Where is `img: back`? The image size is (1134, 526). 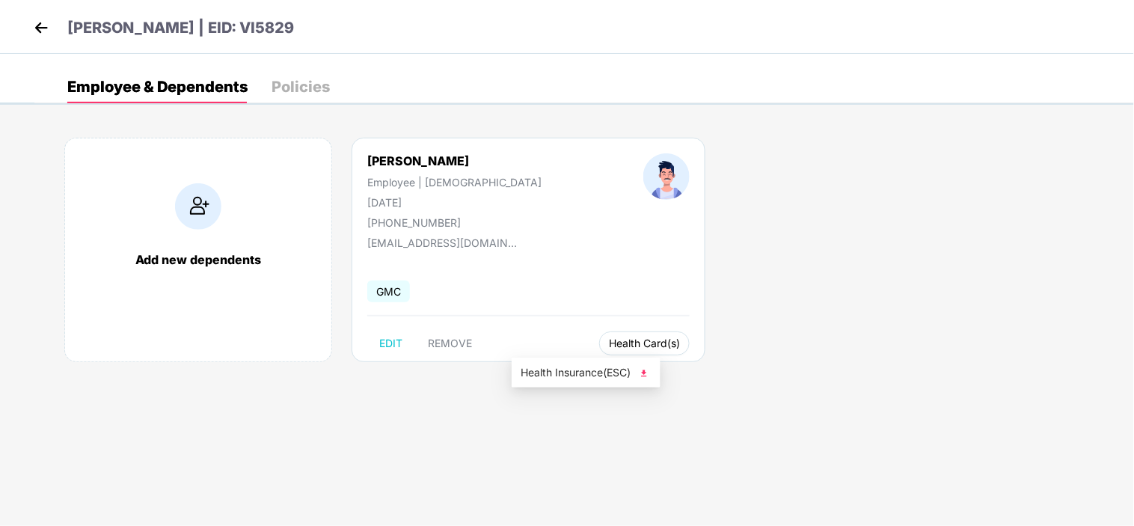
img: back is located at coordinates (41, 28).